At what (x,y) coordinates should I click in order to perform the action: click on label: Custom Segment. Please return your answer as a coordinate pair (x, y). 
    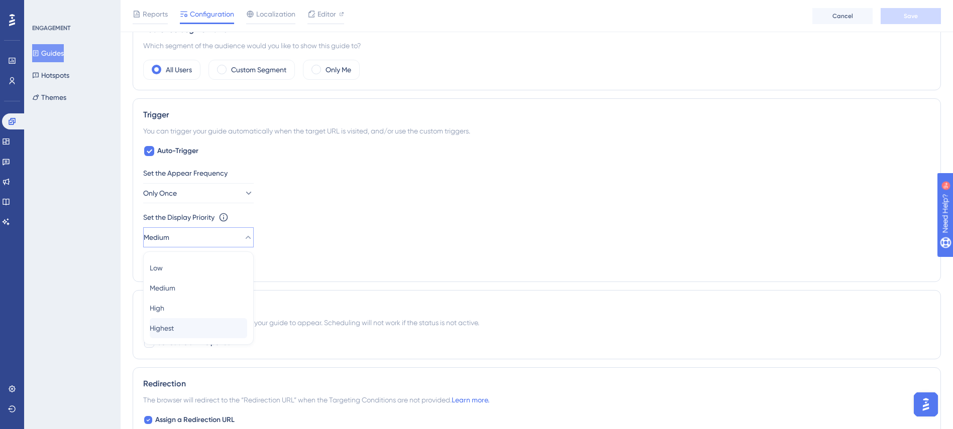
    Looking at the image, I should click on (259, 70).